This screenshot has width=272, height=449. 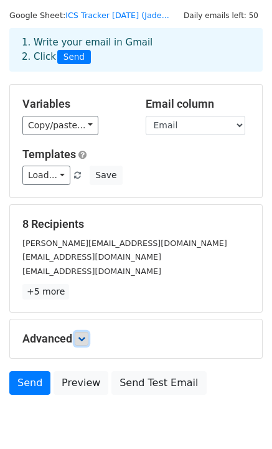 What do you see at coordinates (221, 15) in the screenshot?
I see `a: Daily emails left: 50` at bounding box center [221, 15].